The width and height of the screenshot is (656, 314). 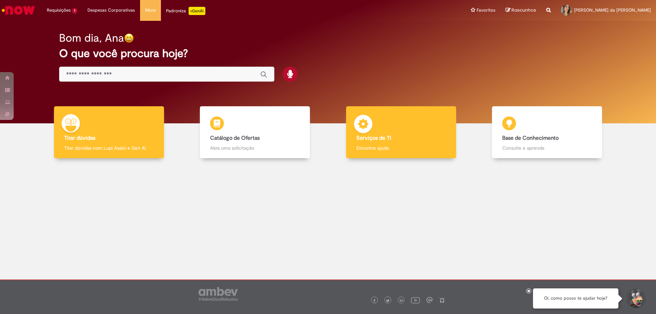 I want to click on a: Tirar dúvidas Tirar dúvidas com Lupi Assist e Gen Ai, so click(x=109, y=132).